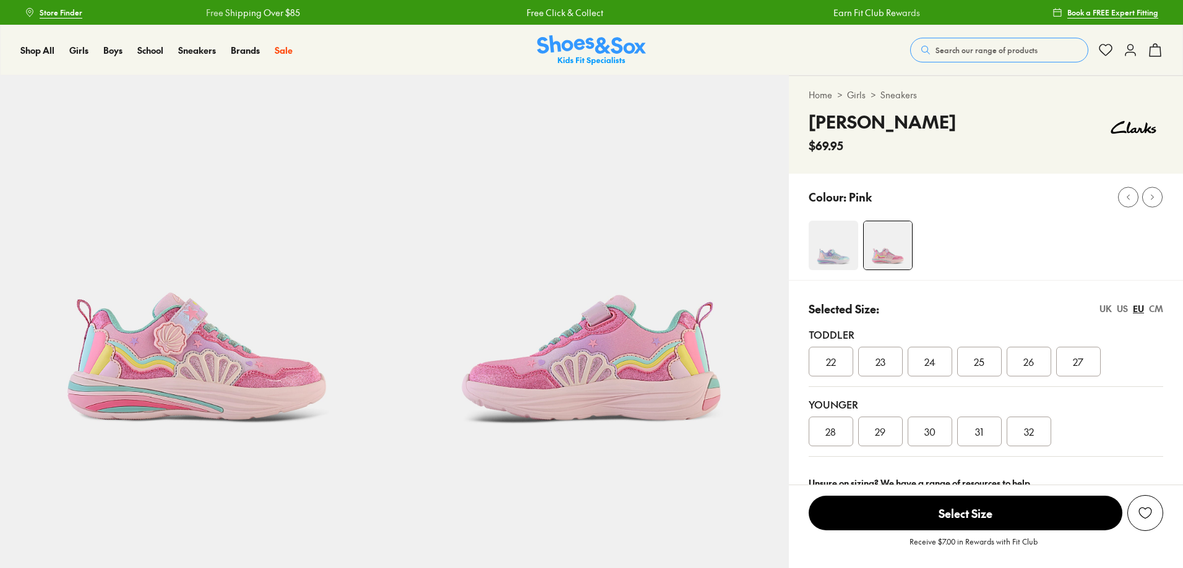  I want to click on span: 29, so click(879, 432).